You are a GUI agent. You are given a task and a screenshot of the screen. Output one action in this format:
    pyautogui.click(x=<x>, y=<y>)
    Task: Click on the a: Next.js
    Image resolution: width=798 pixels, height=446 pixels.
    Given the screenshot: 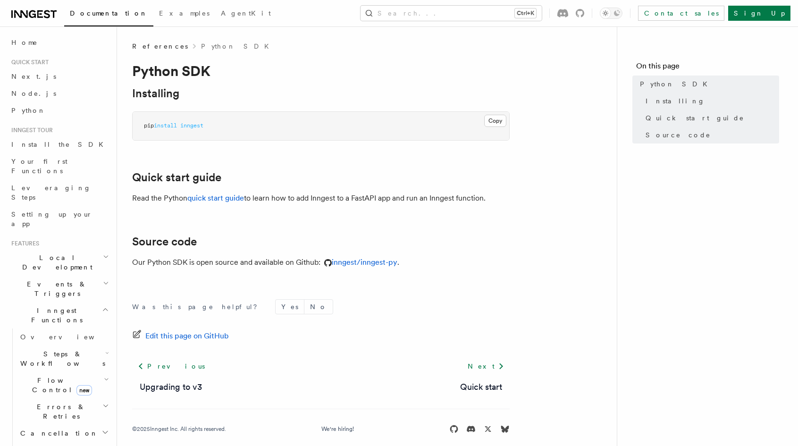 What is the action you would take?
    pyautogui.click(x=59, y=76)
    